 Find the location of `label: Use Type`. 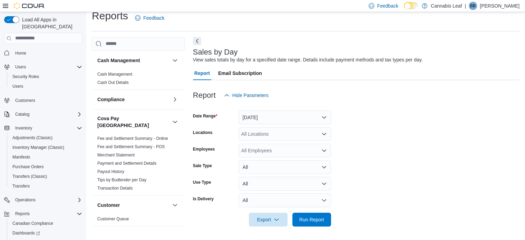

label: Use Type is located at coordinates (202, 182).